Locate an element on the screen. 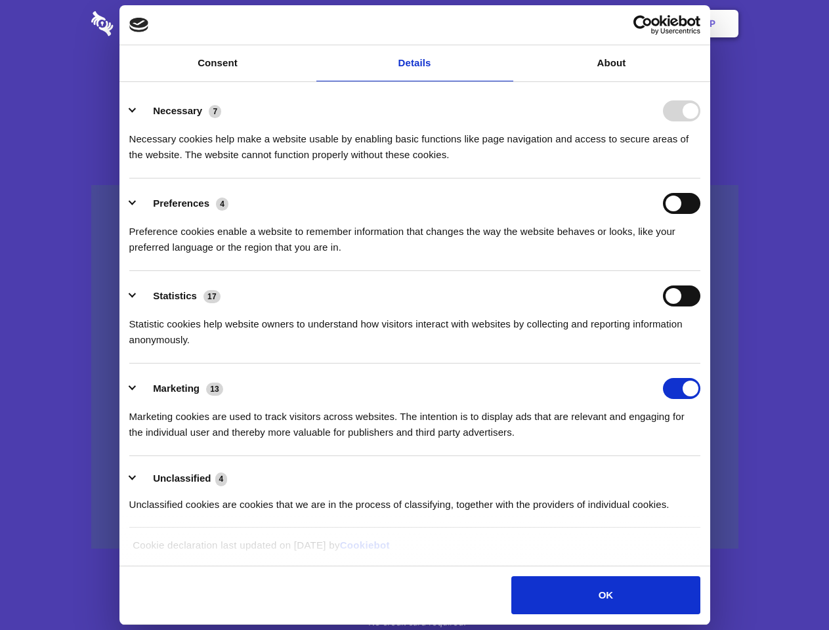  div: Statistic cookies help website owners to understand how visitors interact with websites by collec... is located at coordinates (415, 327).